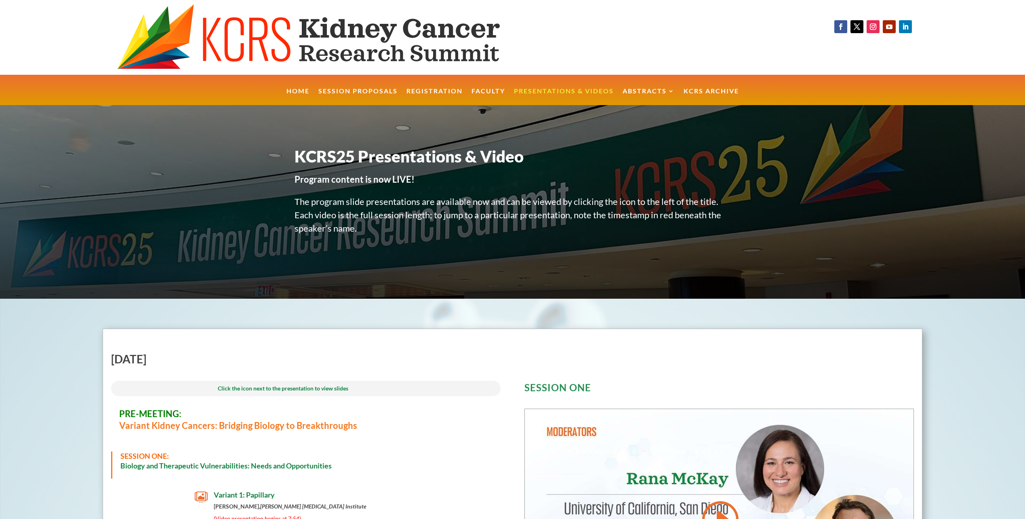  Describe the element at coordinates (283, 388) in the screenshot. I see `span: Click the icon next to the presentation to view slides` at that location.